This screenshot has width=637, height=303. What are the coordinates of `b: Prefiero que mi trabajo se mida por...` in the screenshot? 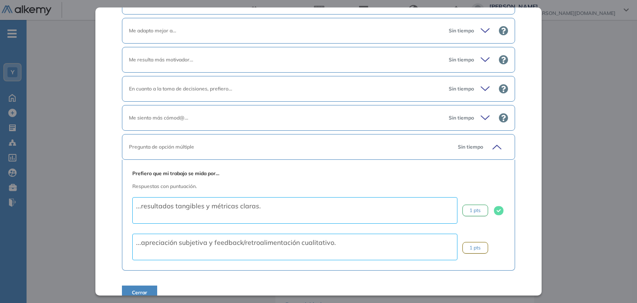 It's located at (176, 173).